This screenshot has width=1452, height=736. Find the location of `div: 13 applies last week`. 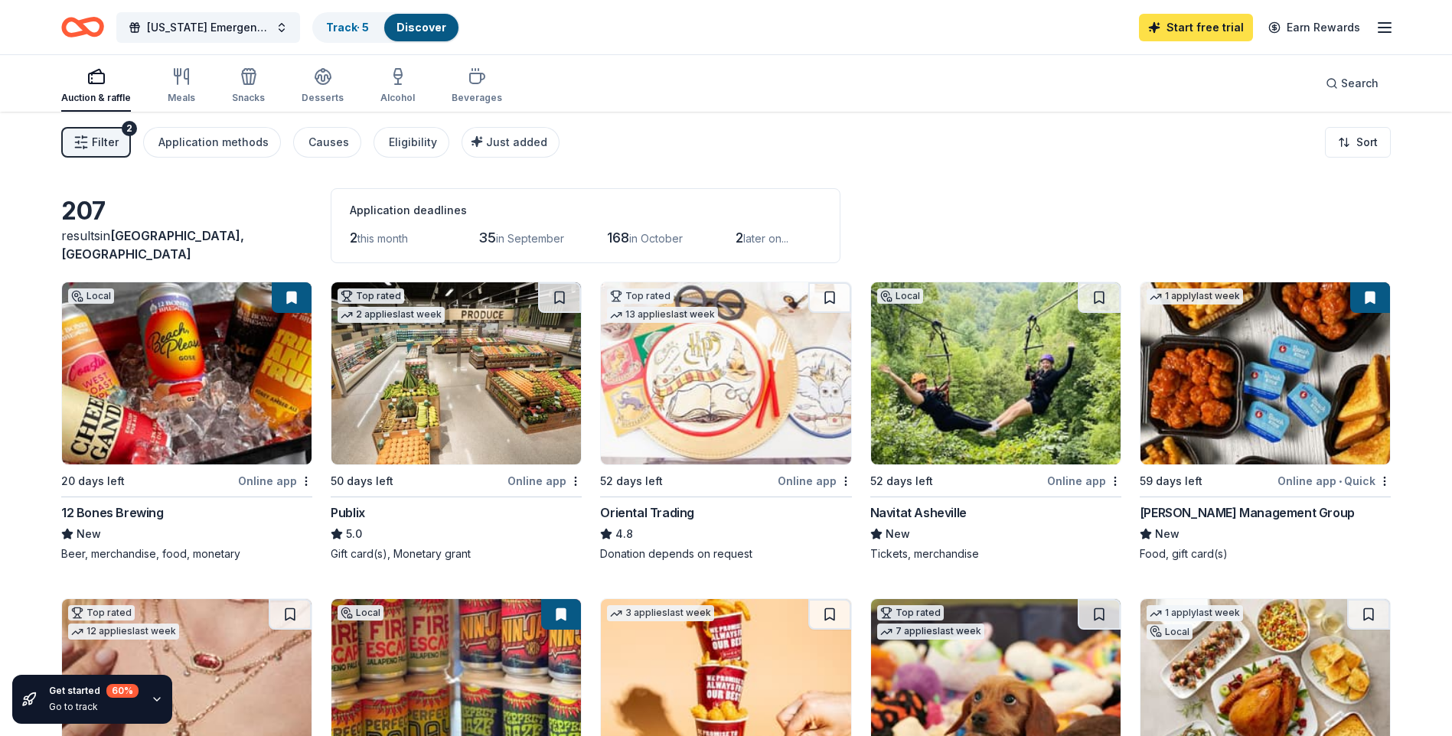

div: 13 applies last week is located at coordinates (662, 315).